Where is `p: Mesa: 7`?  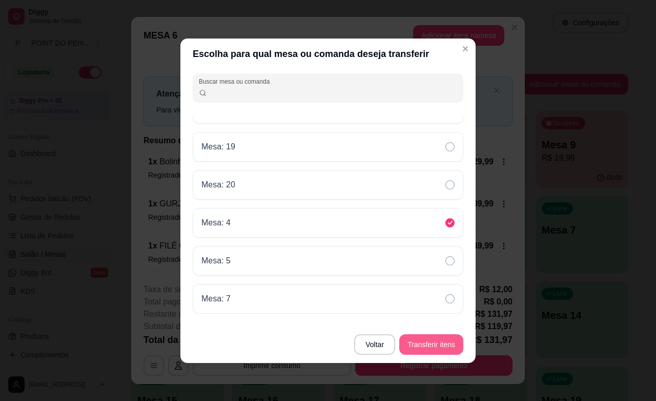 p: Mesa: 7 is located at coordinates (216, 298).